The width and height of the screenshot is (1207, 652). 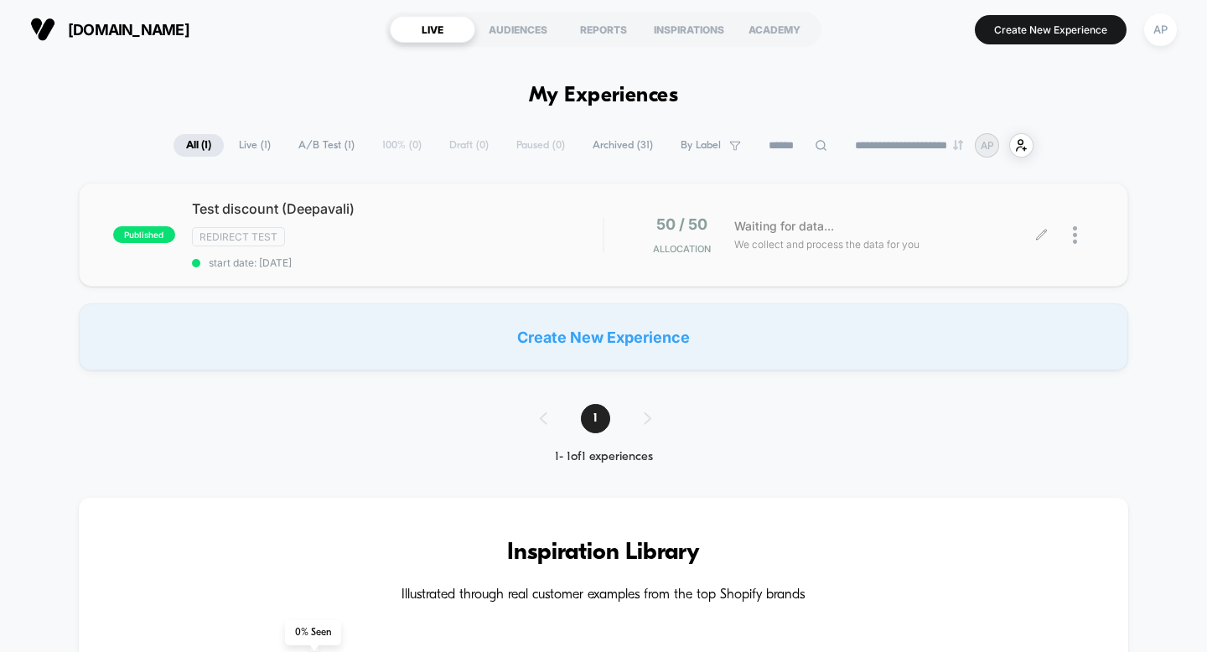 What do you see at coordinates (958, 145) in the screenshot?
I see `img: end` at bounding box center [958, 145].